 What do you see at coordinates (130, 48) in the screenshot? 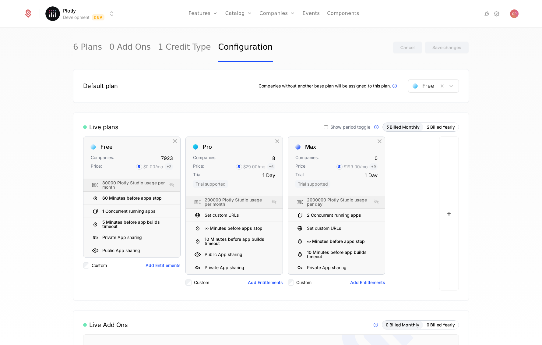
I see `a: 0 Add Ons` at bounding box center [130, 48].